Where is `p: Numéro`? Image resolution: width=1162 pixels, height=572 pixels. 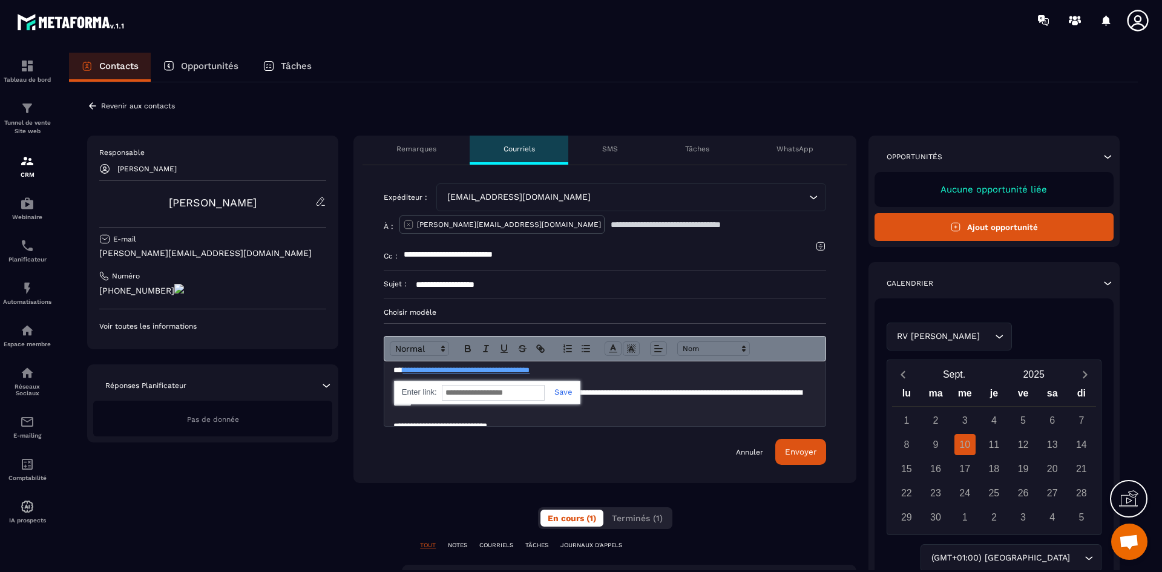
p: Numéro is located at coordinates (126, 276).